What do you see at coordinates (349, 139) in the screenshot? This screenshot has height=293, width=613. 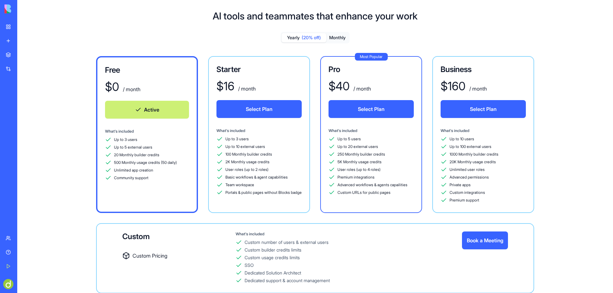 I see `span: Up to 5 users` at bounding box center [349, 139].